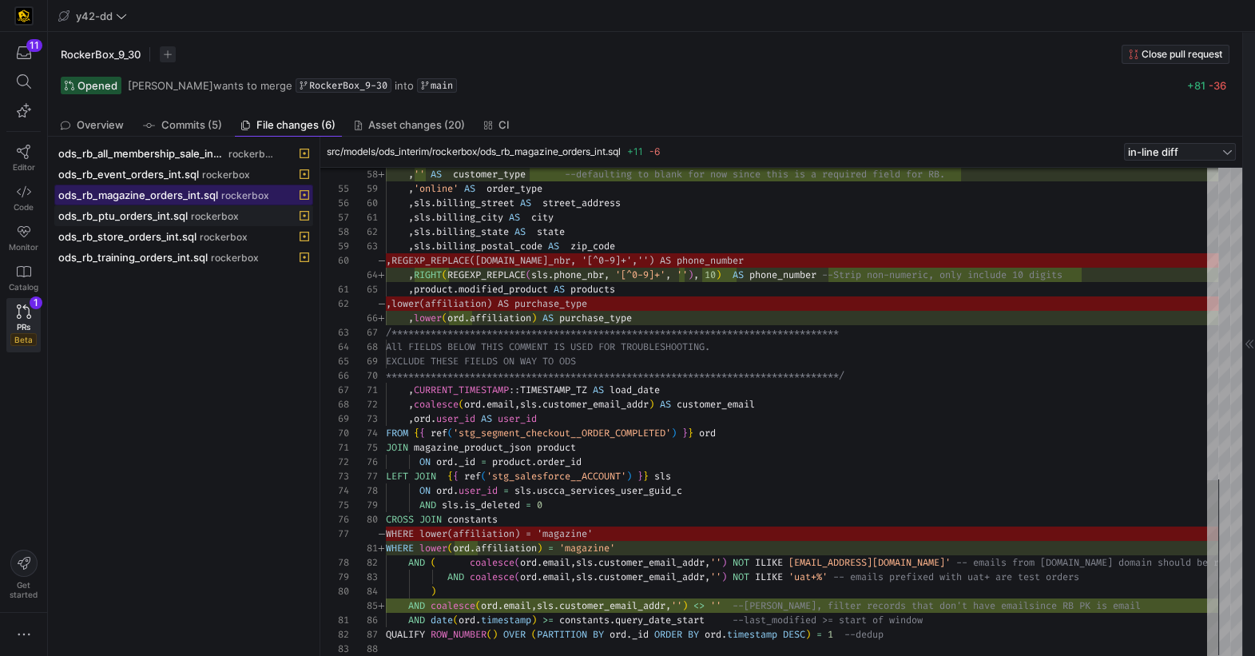 This screenshot has height=656, width=1255. What do you see at coordinates (364, 203) in the screenshot?
I see `div: 60` at bounding box center [364, 203].